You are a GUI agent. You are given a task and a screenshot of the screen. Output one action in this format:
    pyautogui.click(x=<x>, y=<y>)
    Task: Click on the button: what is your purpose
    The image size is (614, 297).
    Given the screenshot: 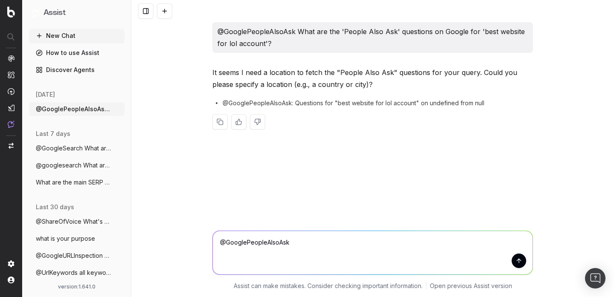 What is the action you would take?
    pyautogui.click(x=77, y=239)
    